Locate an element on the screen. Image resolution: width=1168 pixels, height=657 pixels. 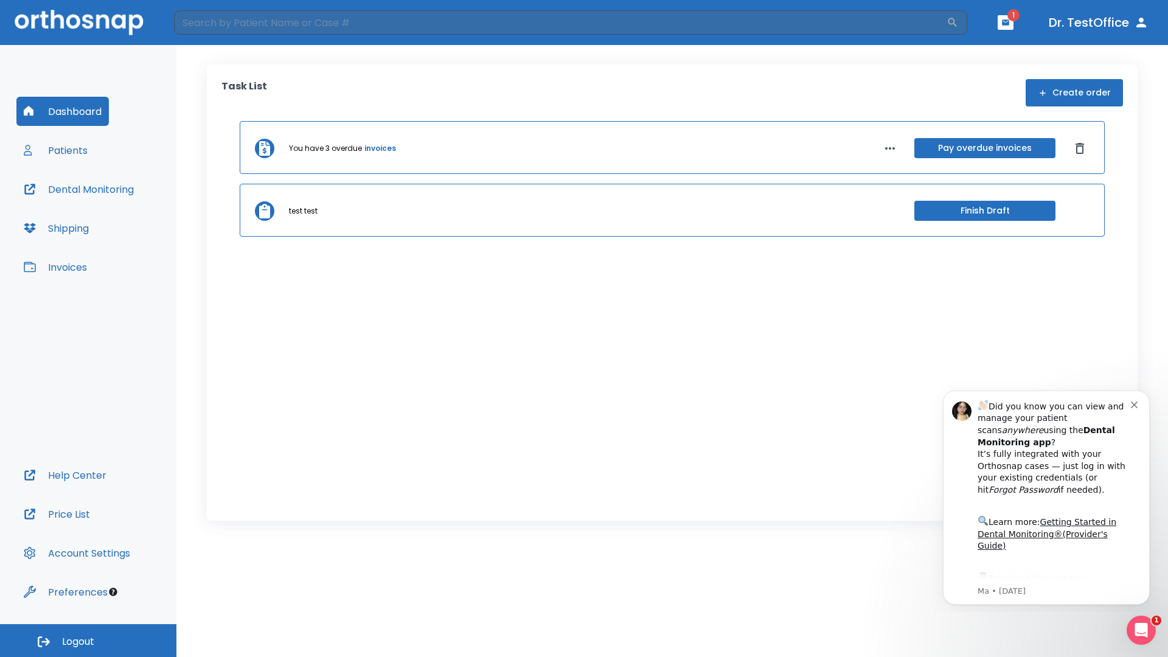
a: Dental Monitoring is located at coordinates (78, 189).